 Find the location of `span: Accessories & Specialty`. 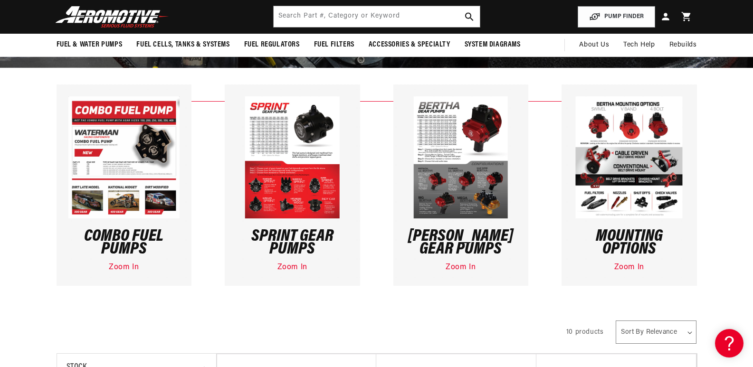

span: Accessories & Specialty is located at coordinates (410, 45).